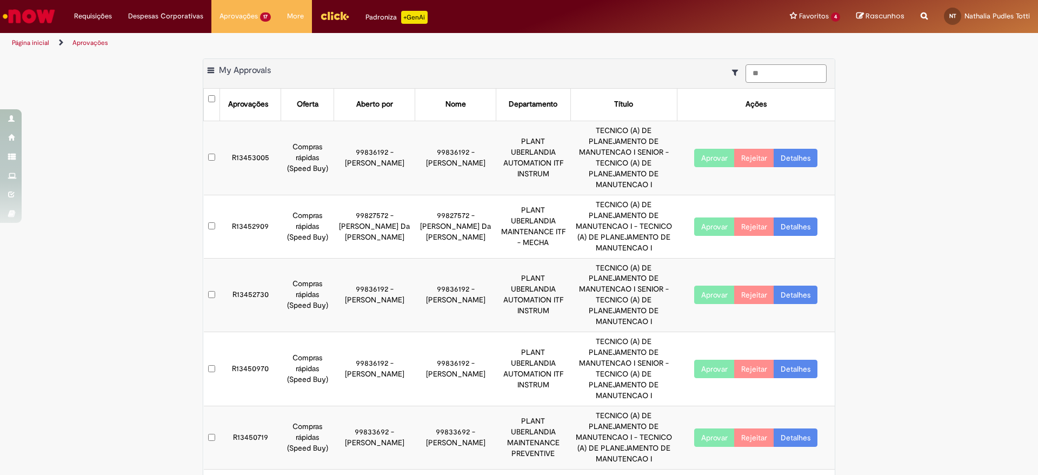 This screenshot has width=1038, height=475. Describe the element at coordinates (295, 16) in the screenshot. I see `span: More` at that location.